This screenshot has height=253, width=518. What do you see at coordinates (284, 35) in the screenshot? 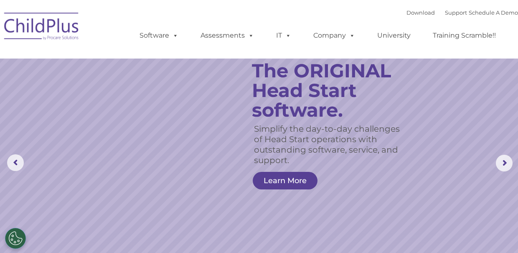
I see `a: IT` at bounding box center [284, 35].